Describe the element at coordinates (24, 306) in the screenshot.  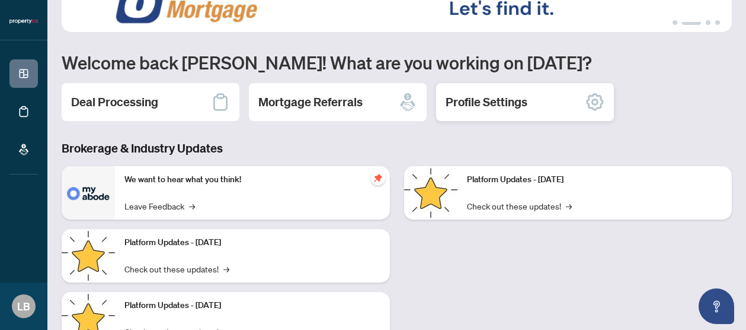
I see `span: LB` at that location.